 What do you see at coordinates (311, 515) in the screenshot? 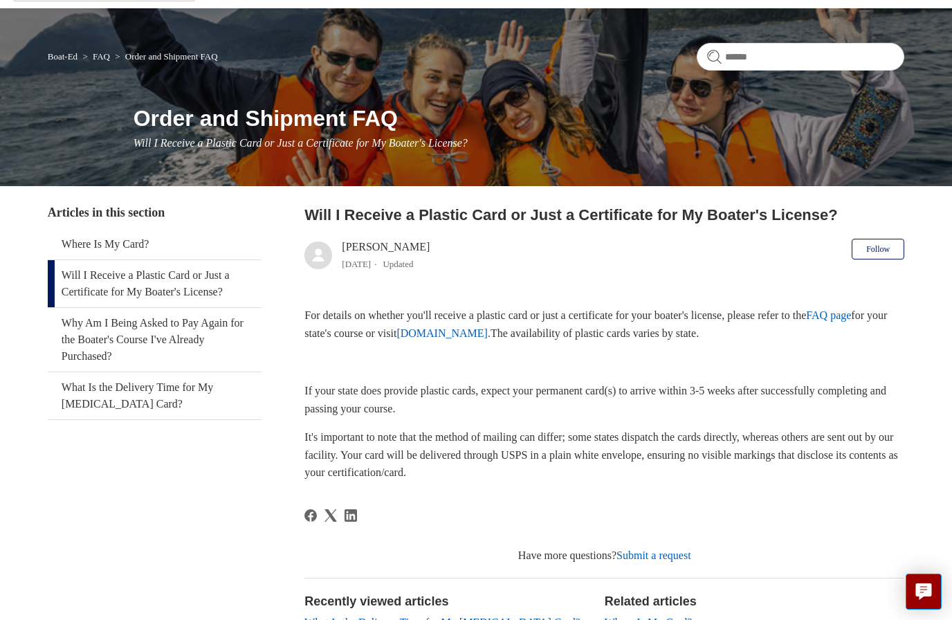
I see `svg: Share this page on Facebook` at bounding box center [311, 515].